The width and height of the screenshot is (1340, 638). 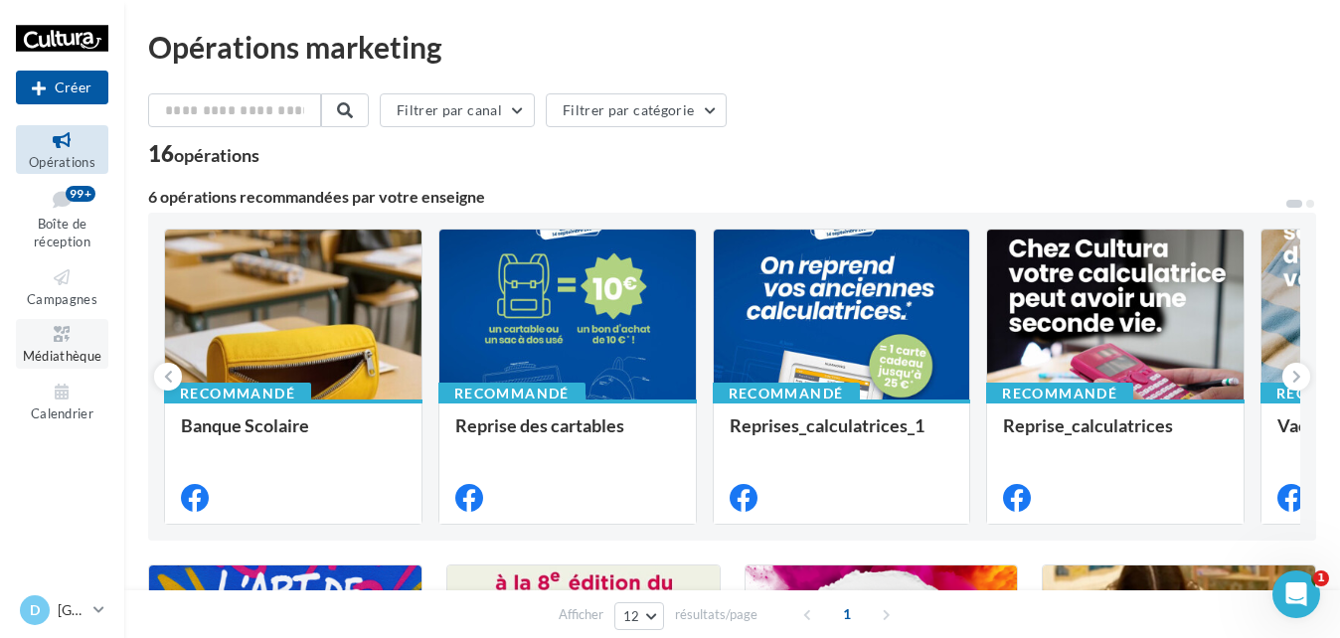 What do you see at coordinates (732, 47) in the screenshot?
I see `div: Opérations marketing` at bounding box center [732, 47].